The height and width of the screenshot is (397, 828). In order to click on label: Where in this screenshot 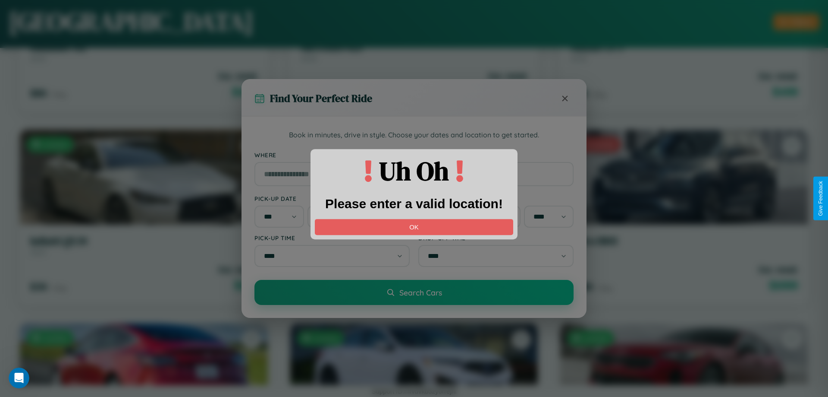, I will do `click(414, 154)`.